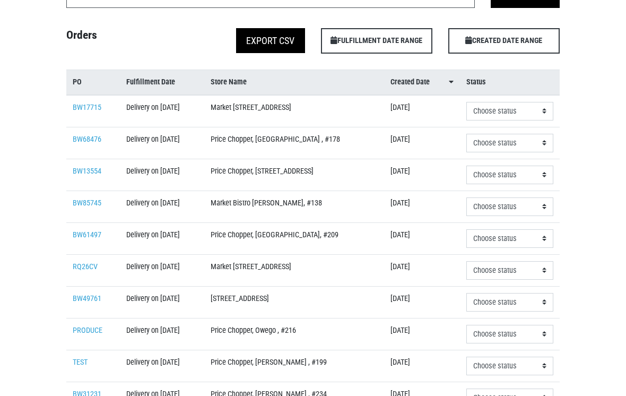 Image resolution: width=626 pixels, height=396 pixels. Describe the element at coordinates (87, 299) in the screenshot. I see `a: BW49761` at that location.